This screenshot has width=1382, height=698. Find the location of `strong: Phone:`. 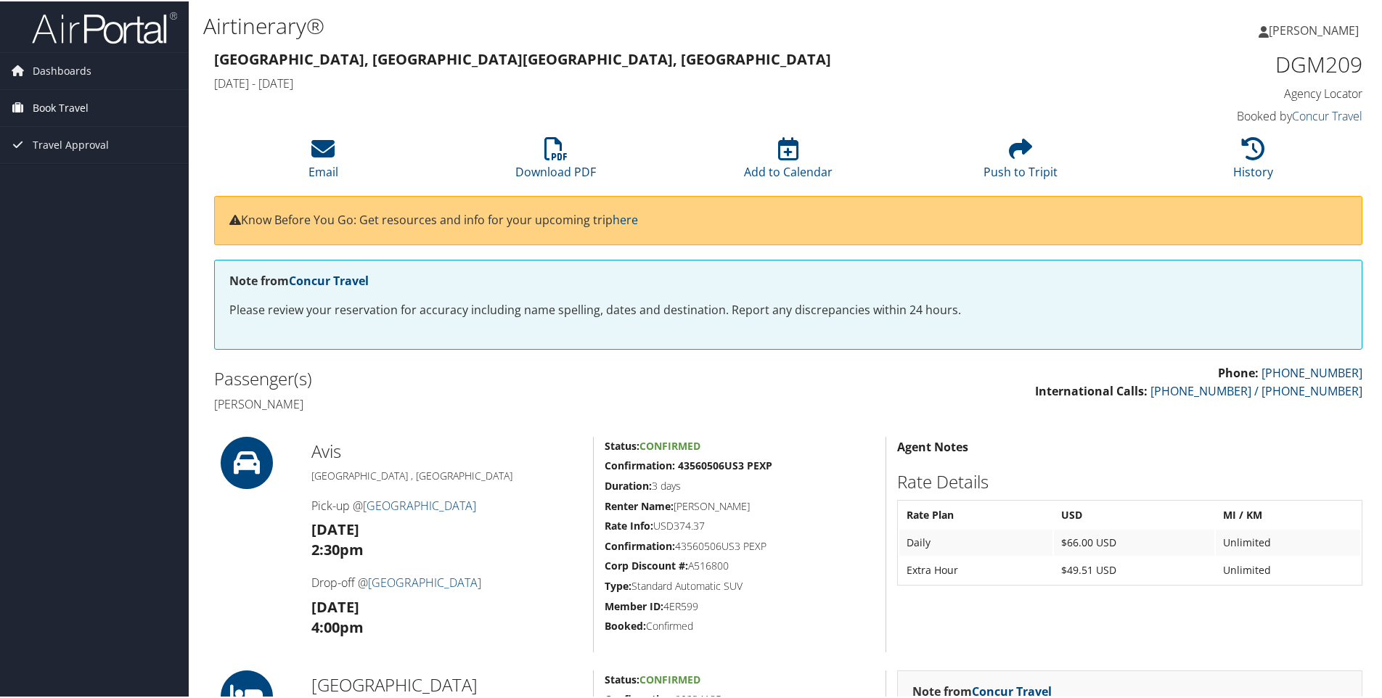

strong: Phone: is located at coordinates (1239, 372).